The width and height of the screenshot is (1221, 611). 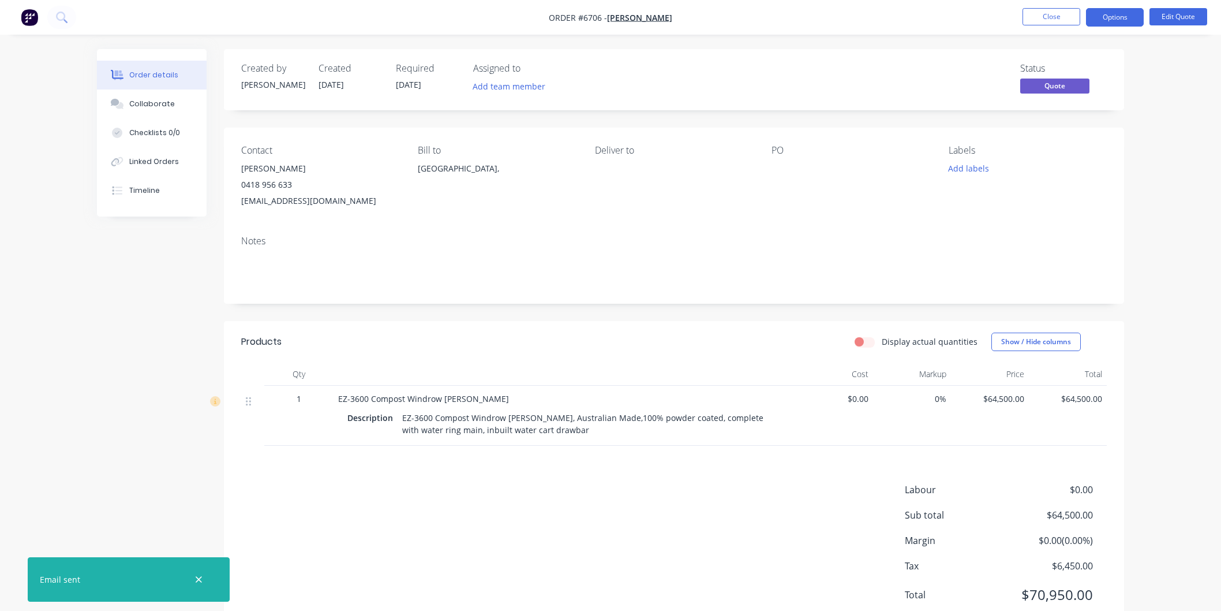 I want to click on button: Collaborate, so click(x=152, y=104).